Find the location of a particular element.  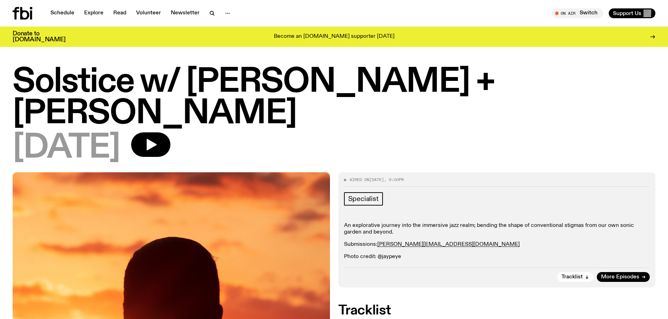

a: Newsletter is located at coordinates (185, 13).